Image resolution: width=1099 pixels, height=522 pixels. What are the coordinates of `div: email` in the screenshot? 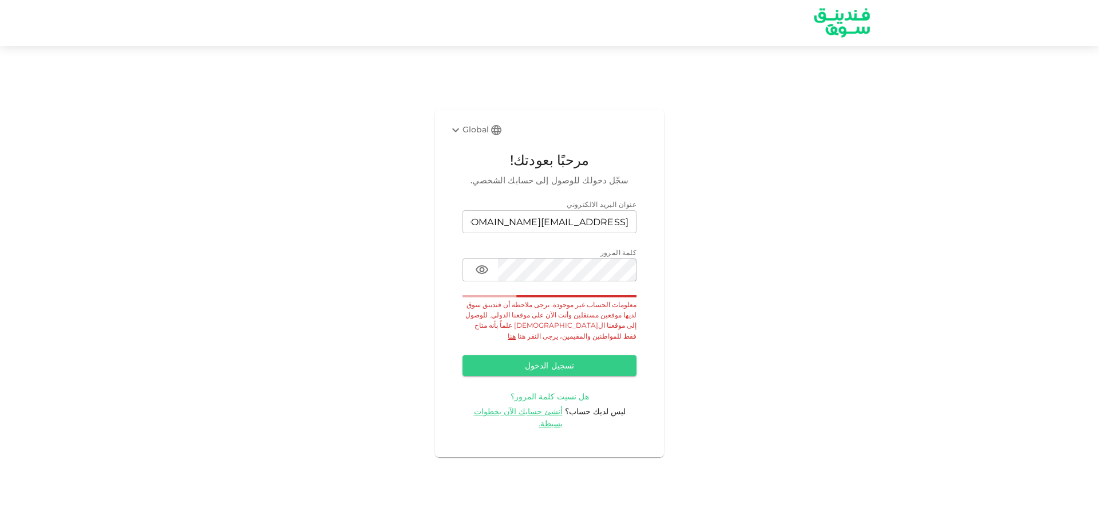 It's located at (550, 222).